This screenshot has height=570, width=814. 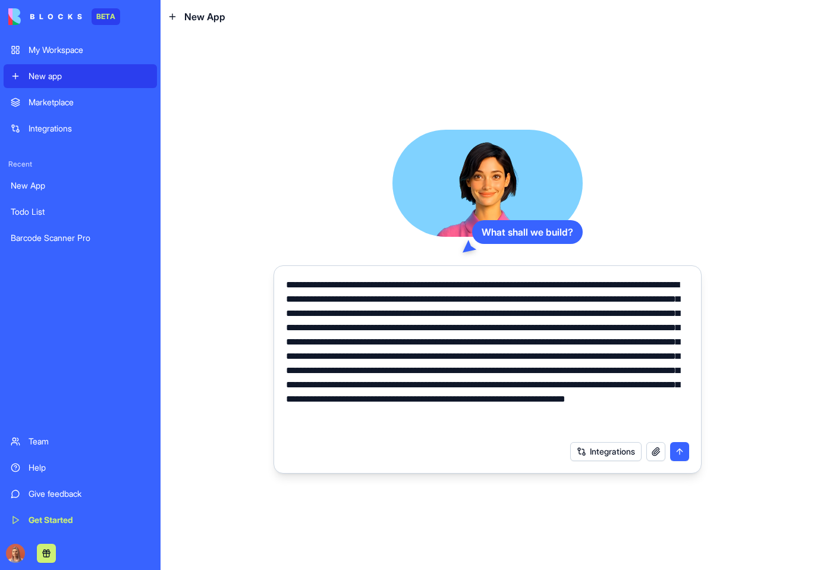 What do you see at coordinates (15, 553) in the screenshot?
I see `img: Marina_gj5dtt.jpg` at bounding box center [15, 553].